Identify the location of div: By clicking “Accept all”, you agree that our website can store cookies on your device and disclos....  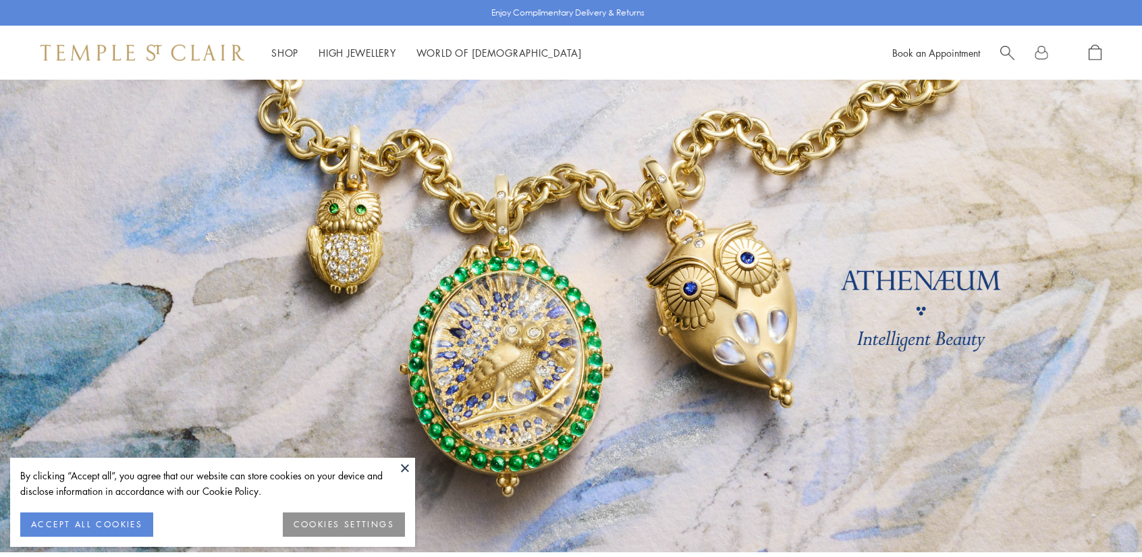
(213, 483).